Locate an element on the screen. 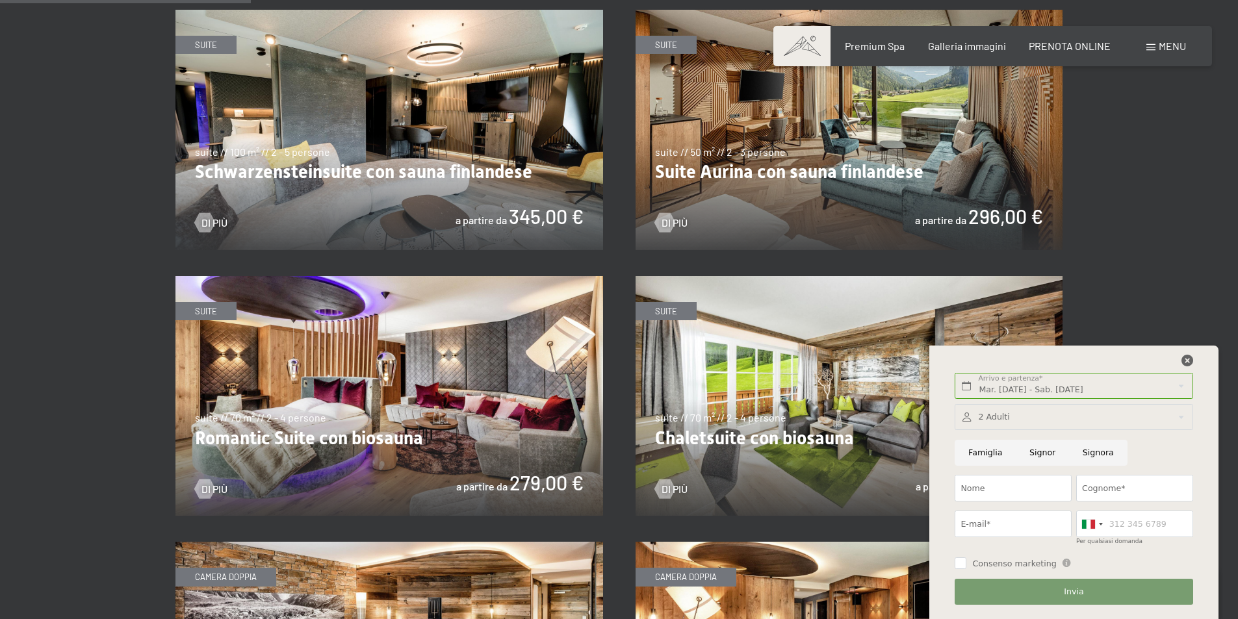 This screenshot has width=1238, height=619. img: Chaletsuite con biosauna is located at coordinates (849, 396).